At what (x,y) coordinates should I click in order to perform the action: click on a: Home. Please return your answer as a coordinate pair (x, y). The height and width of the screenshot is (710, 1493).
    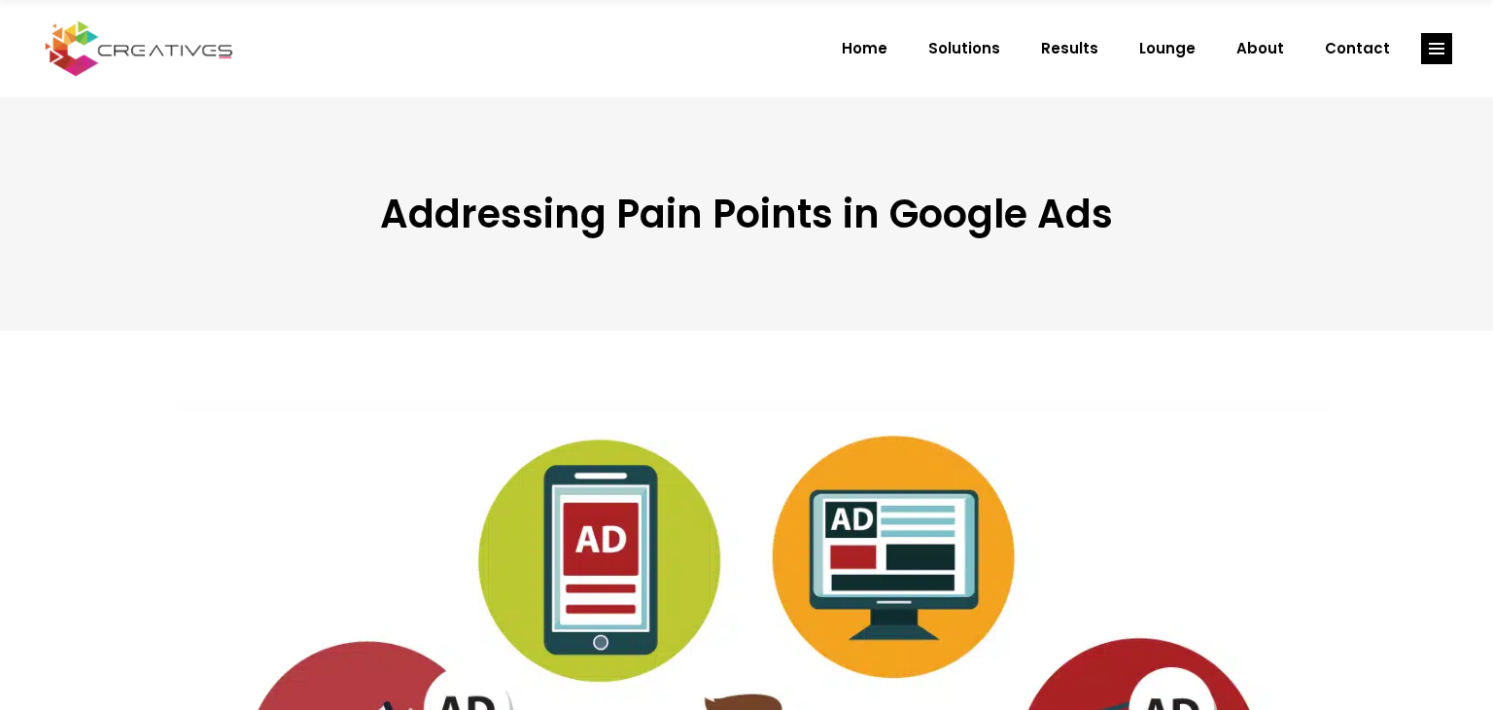
    Looking at the image, I should click on (864, 49).